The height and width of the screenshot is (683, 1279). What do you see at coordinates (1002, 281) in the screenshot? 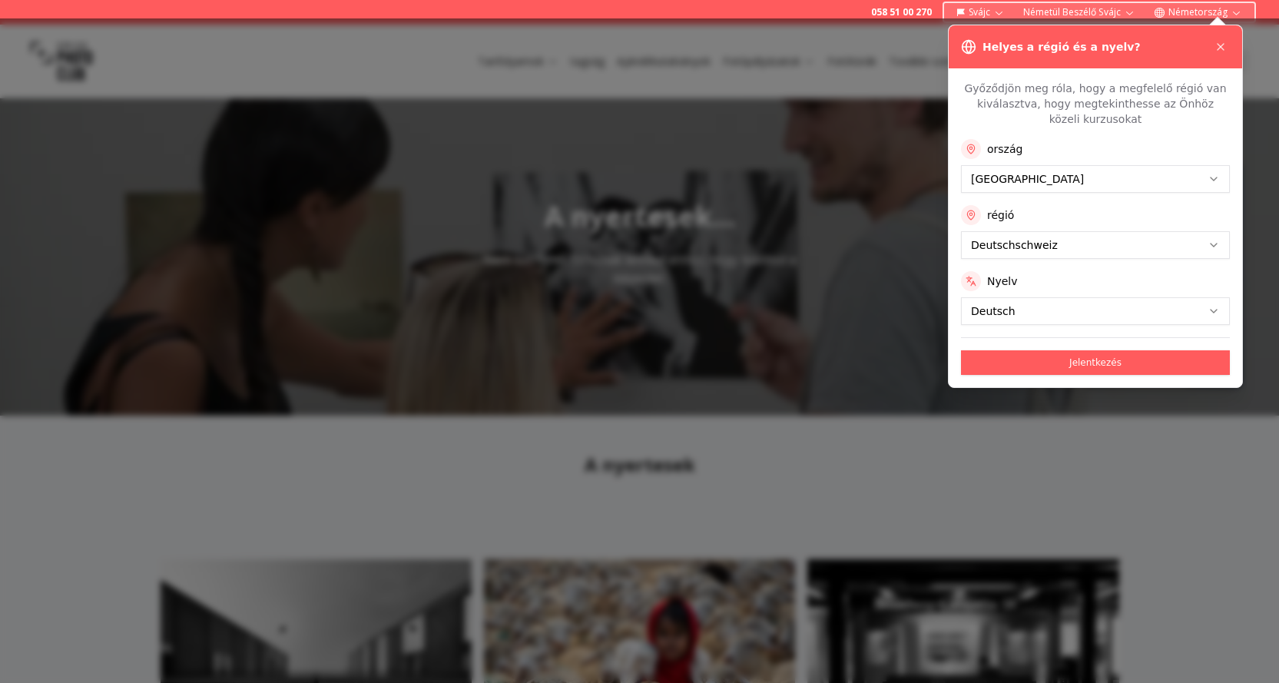
I see `font: Nyelv` at bounding box center [1002, 281].